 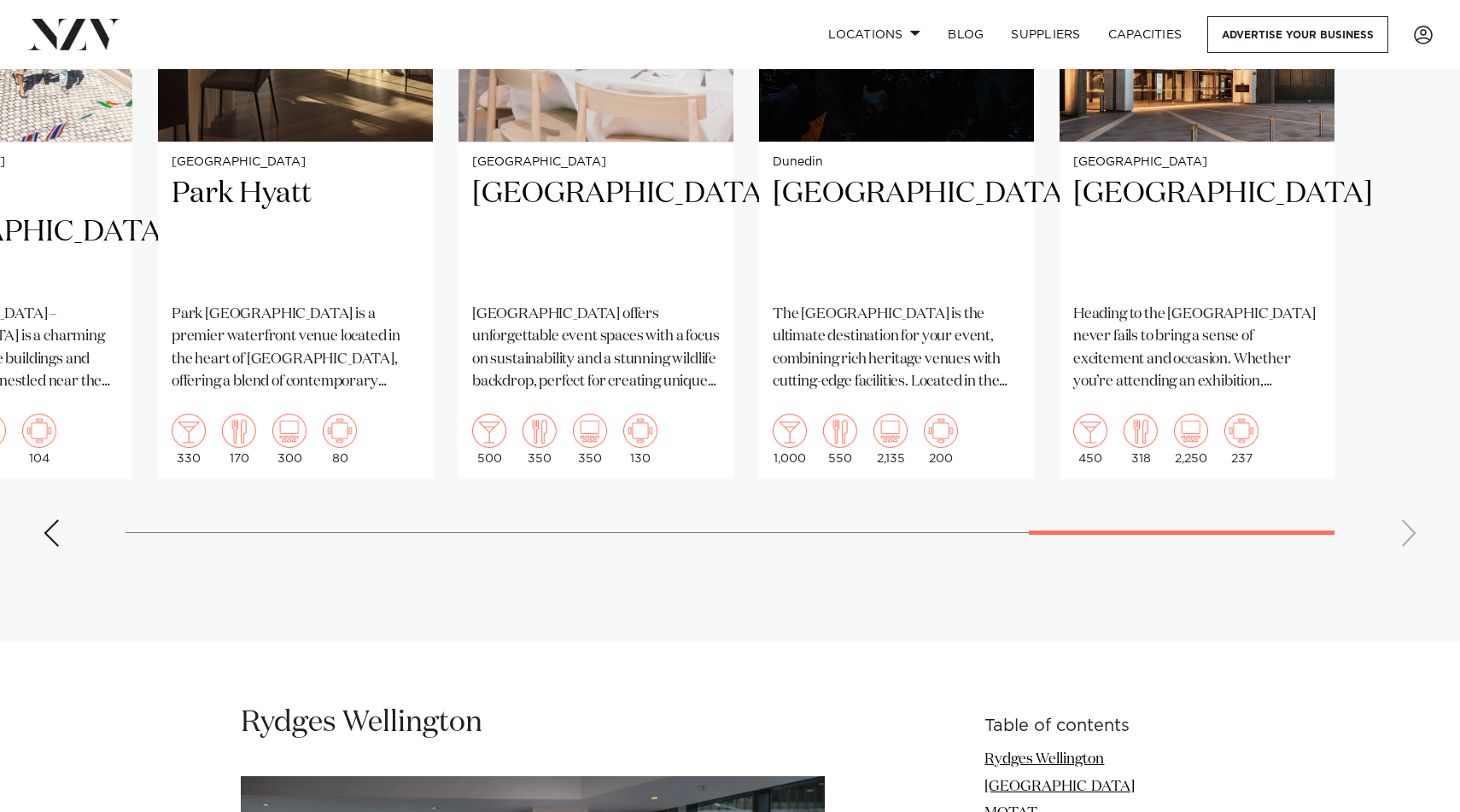 What do you see at coordinates (40, 439) in the screenshot?
I see `div: 104` at bounding box center [40, 439].